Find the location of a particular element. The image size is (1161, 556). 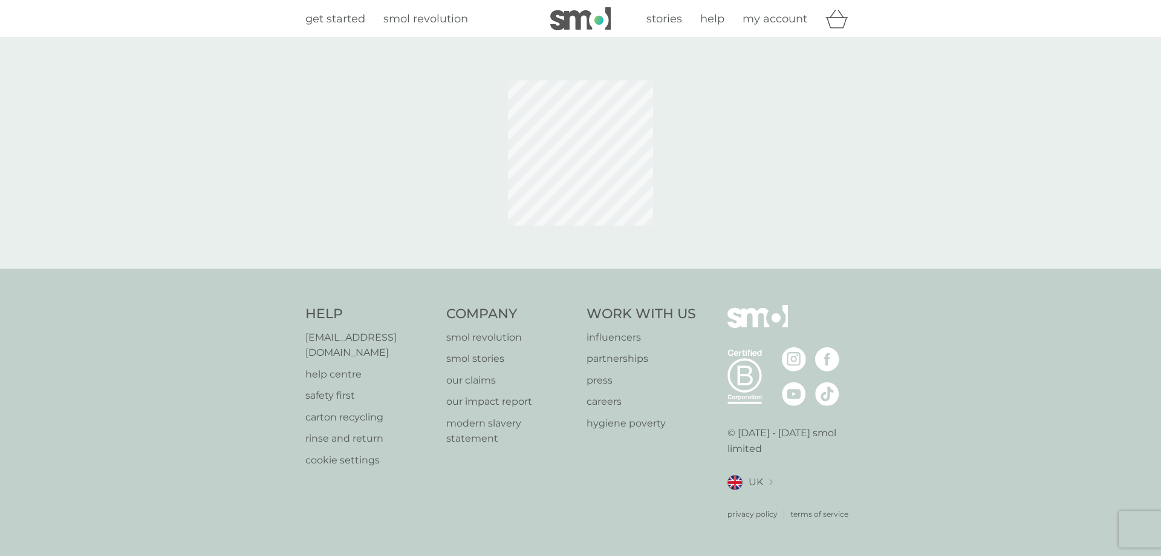

a: our impact report is located at coordinates (510, 402).